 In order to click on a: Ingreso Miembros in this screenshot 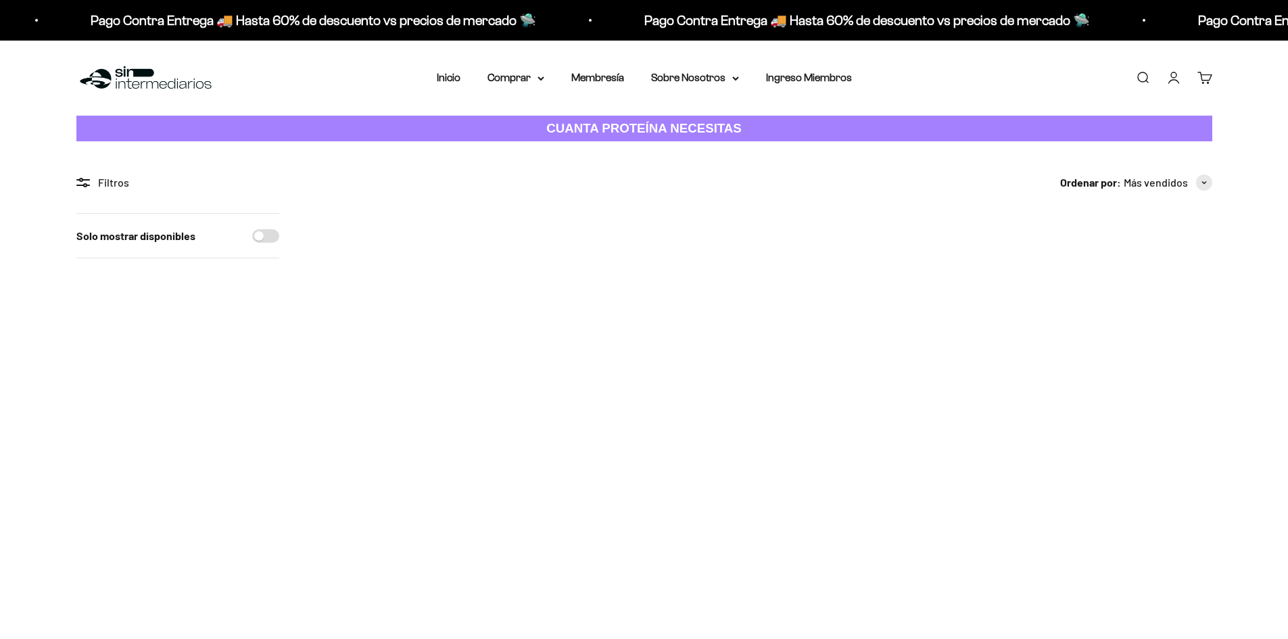, I will do `click(809, 77)`.